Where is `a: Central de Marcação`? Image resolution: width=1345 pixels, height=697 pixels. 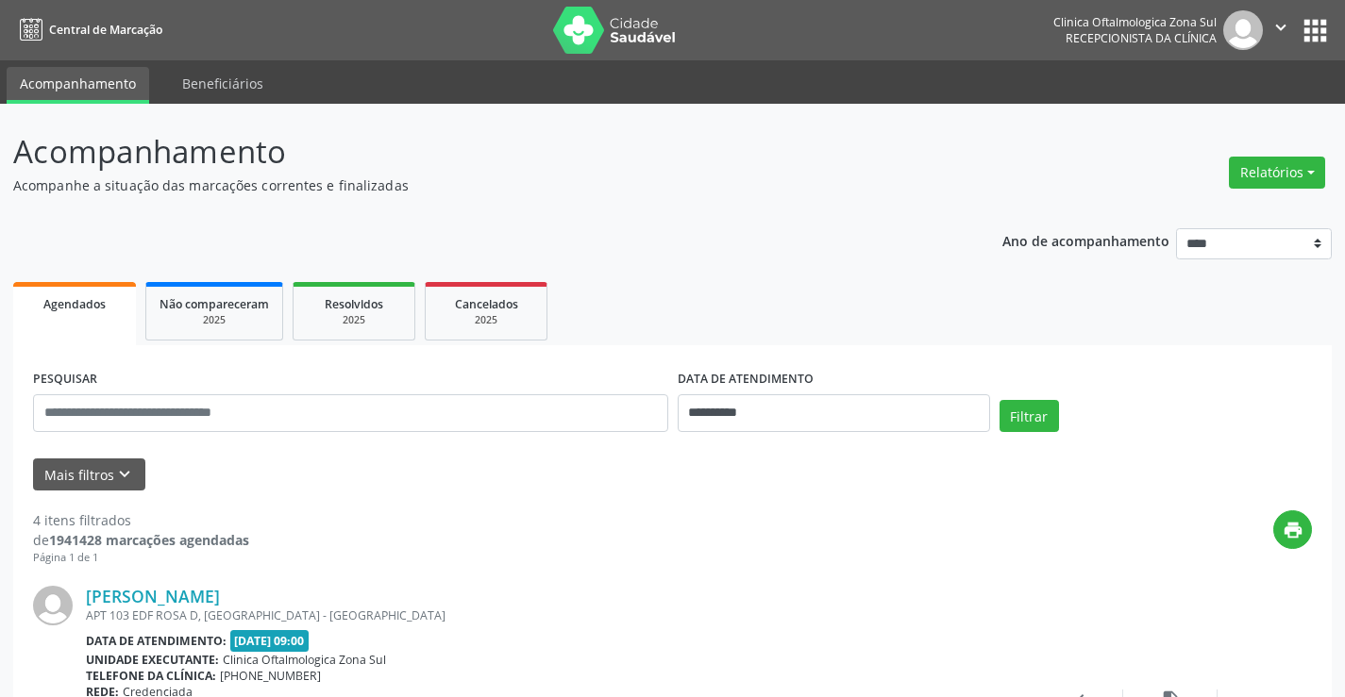
a: Central de Marcação is located at coordinates (88, 29).